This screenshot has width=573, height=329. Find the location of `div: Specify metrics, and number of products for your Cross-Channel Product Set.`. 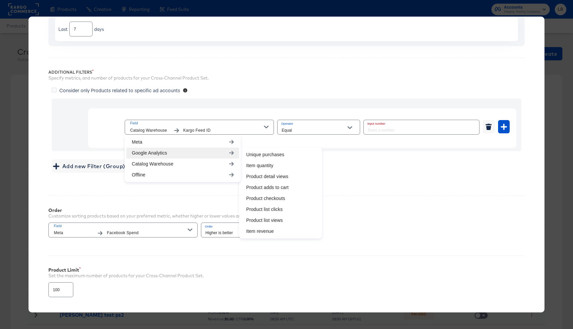

div: Specify metrics, and number of products for your Cross-Channel Product Set. is located at coordinates (286, 78).